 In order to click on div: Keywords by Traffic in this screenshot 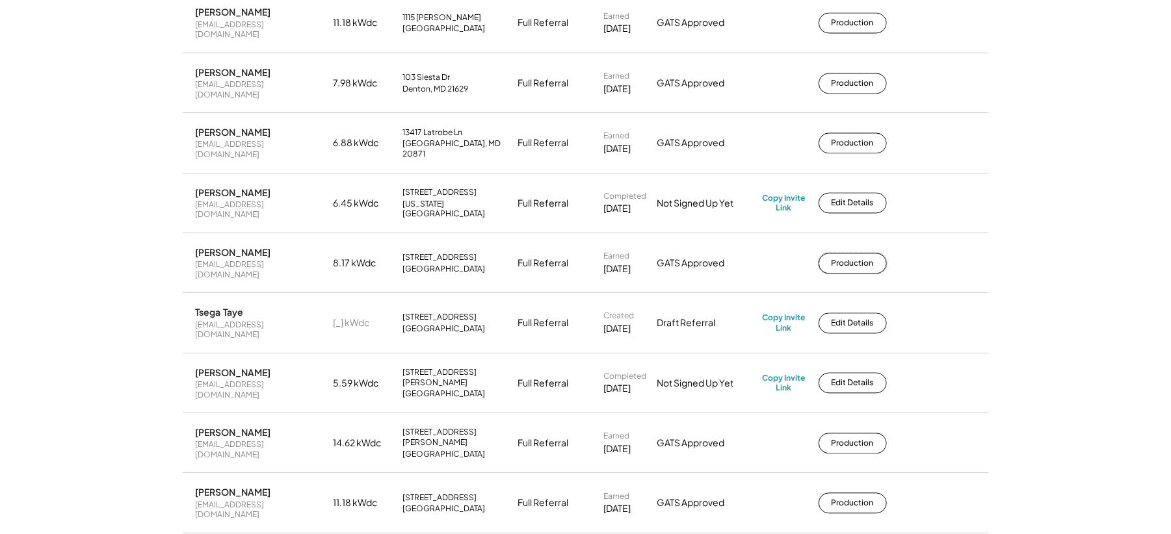, I will do `click(181, 81)`.